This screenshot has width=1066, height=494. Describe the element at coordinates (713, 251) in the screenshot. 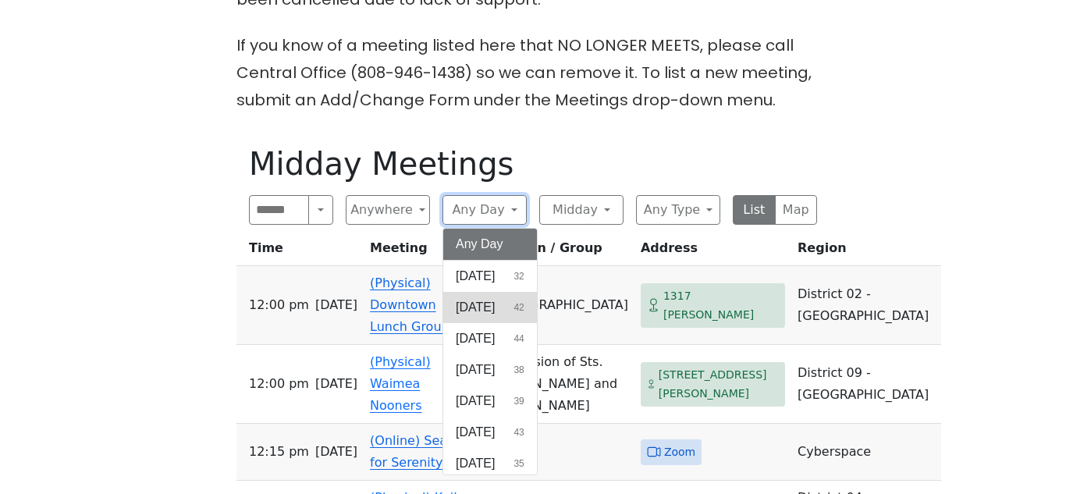

I see `th: Address` at that location.